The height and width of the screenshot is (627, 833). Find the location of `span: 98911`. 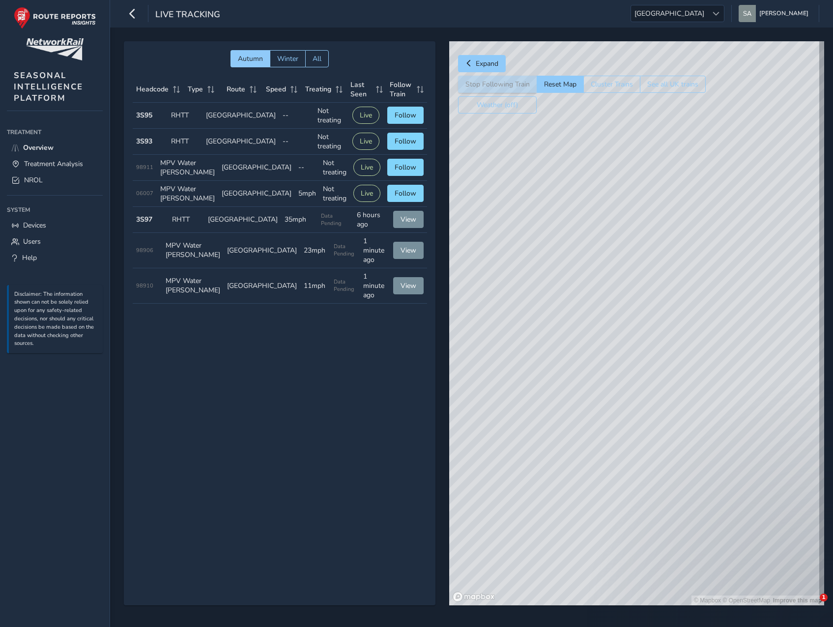

span: 98911 is located at coordinates (145, 167).